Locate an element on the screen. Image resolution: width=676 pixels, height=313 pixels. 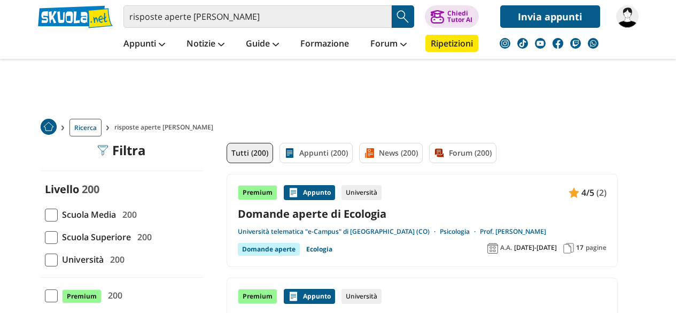
span: Ricerca is located at coordinates (86, 127).